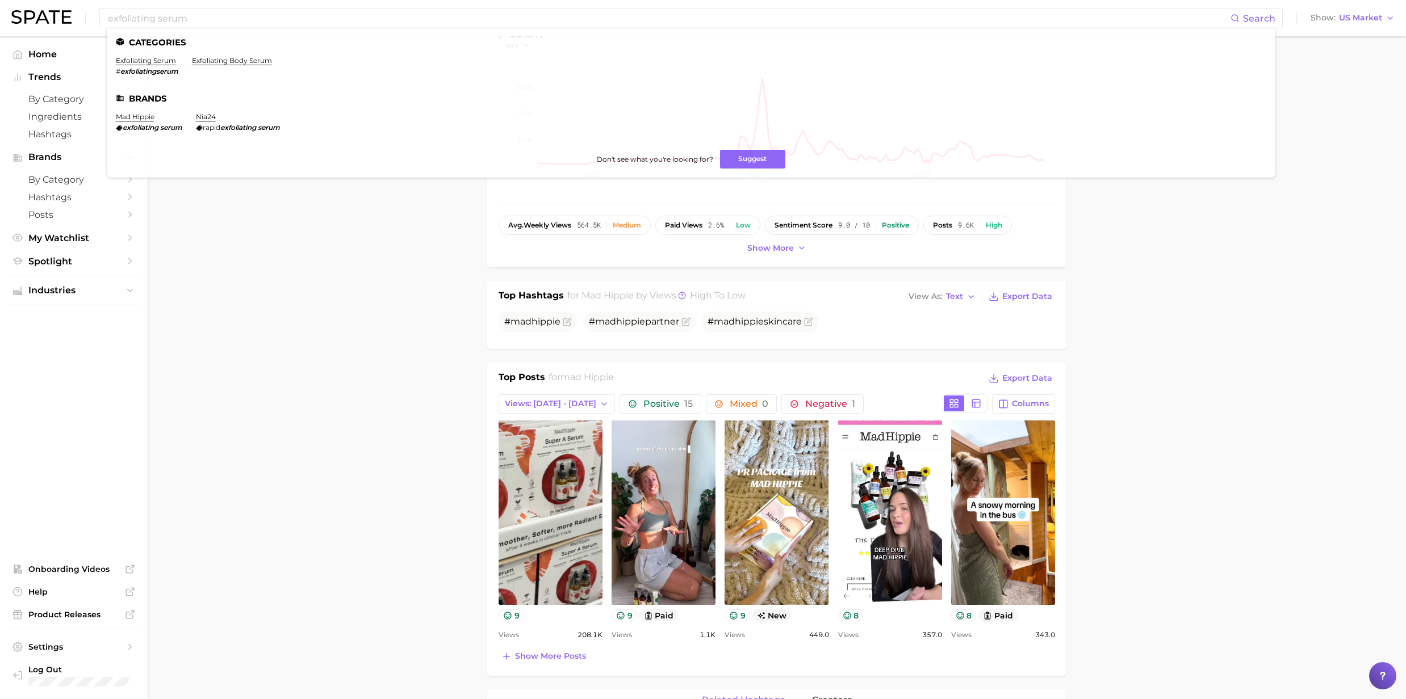  What do you see at coordinates (691, 98) in the screenshot?
I see `li: Brands` at bounding box center [691, 98].